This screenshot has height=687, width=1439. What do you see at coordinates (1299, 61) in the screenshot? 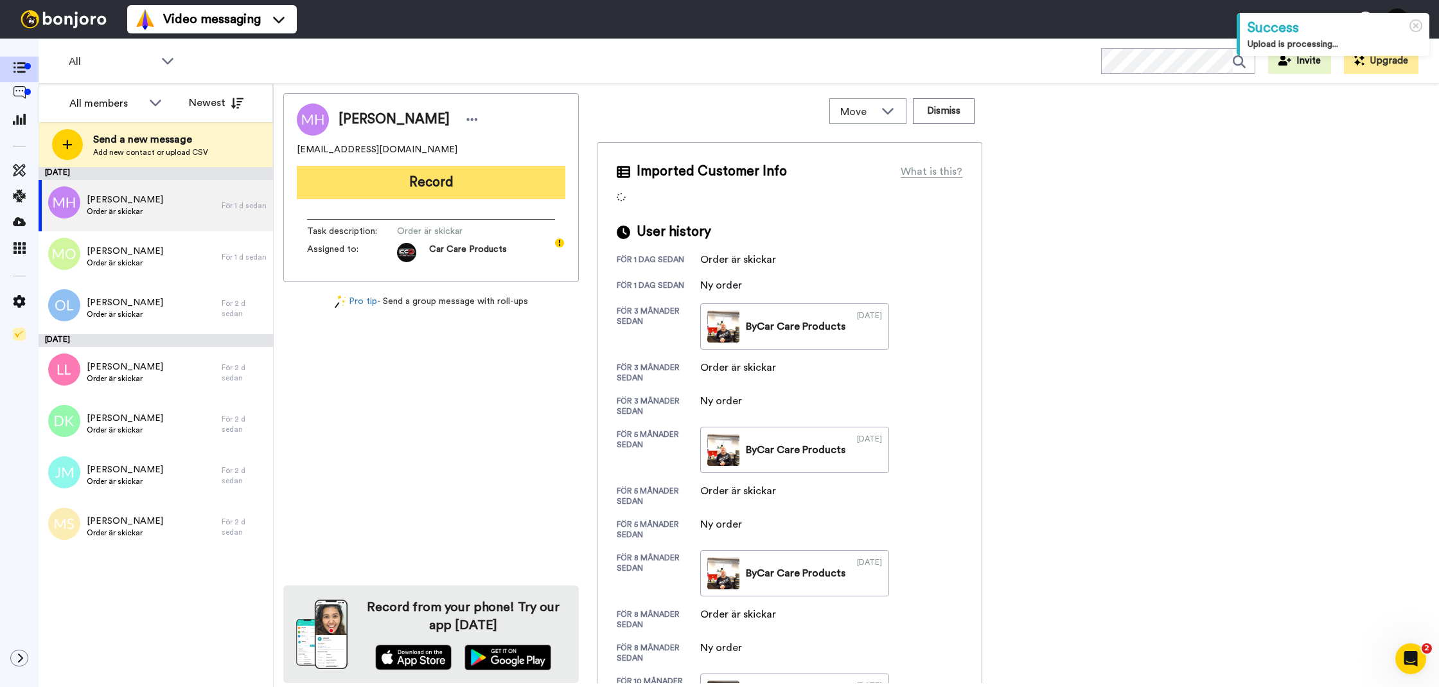
I see `button: Invite` at bounding box center [1299, 61].